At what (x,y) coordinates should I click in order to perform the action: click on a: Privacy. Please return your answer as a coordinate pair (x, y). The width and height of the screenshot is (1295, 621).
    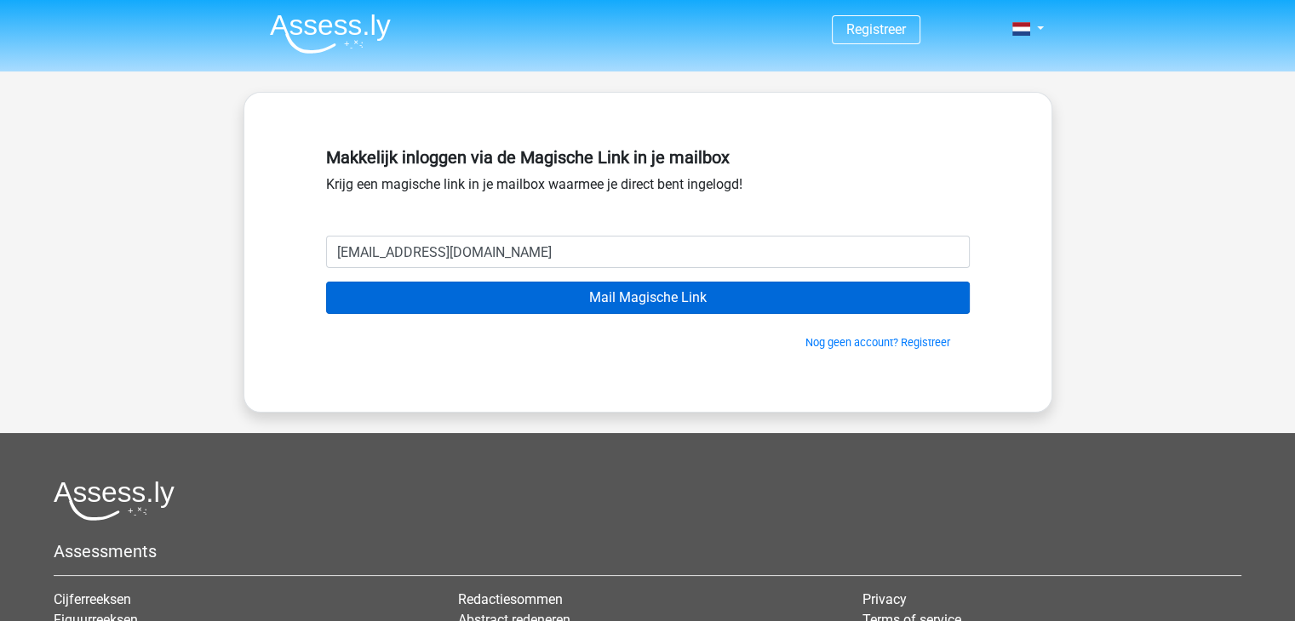
    Looking at the image, I should click on (884, 599).